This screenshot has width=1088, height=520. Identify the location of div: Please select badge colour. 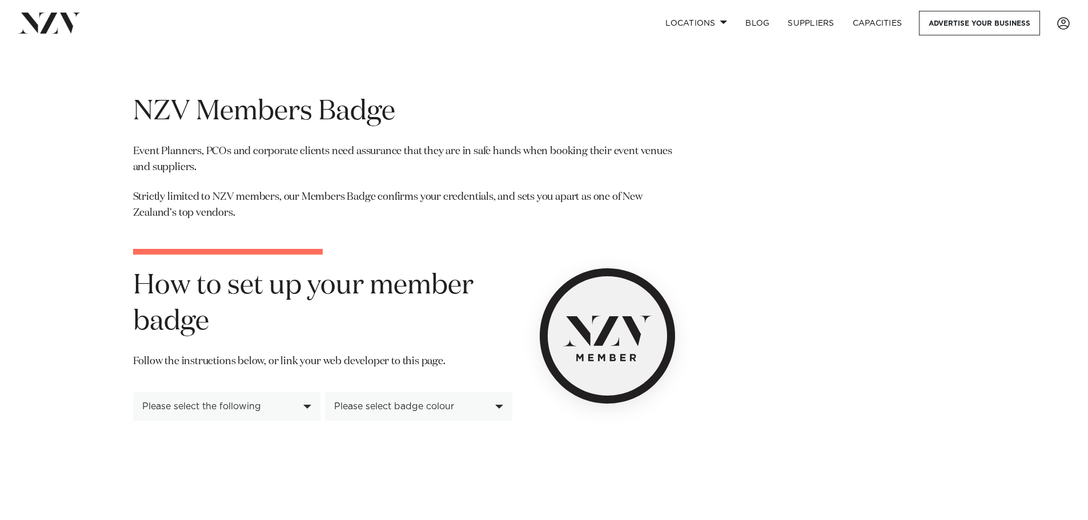
(412, 407).